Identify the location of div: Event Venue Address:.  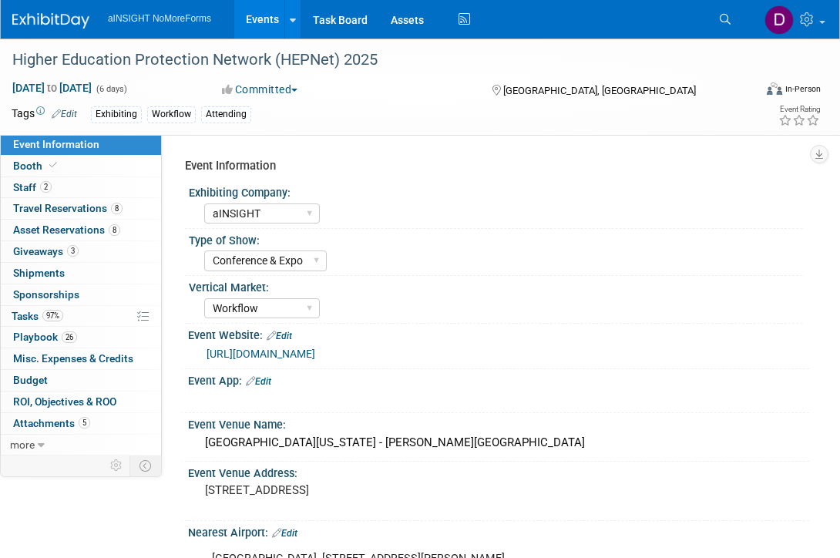
(499, 471).